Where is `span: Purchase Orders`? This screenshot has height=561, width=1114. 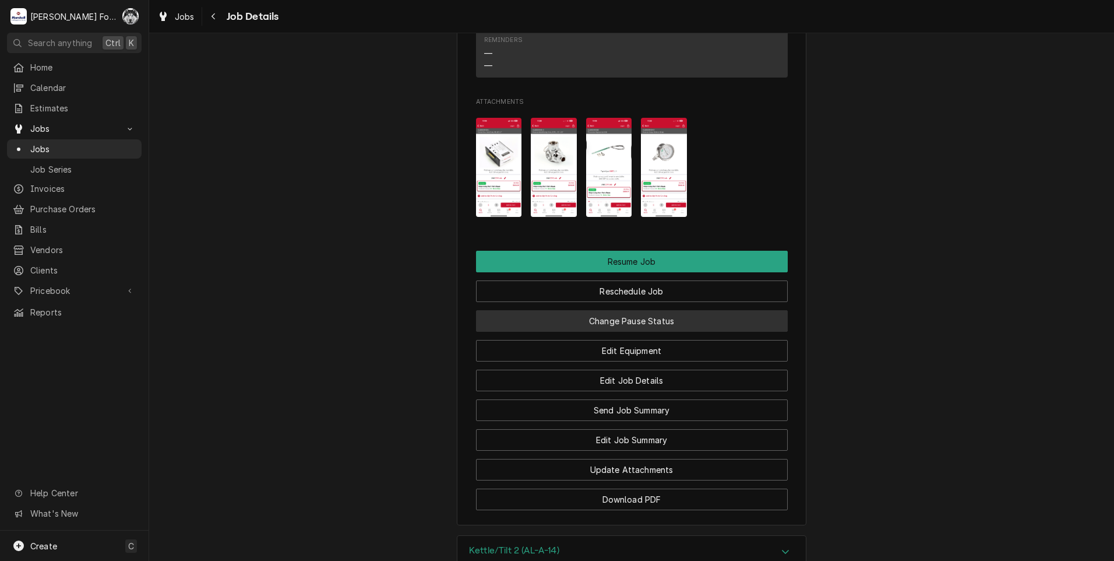 span: Purchase Orders is located at coordinates (83, 209).